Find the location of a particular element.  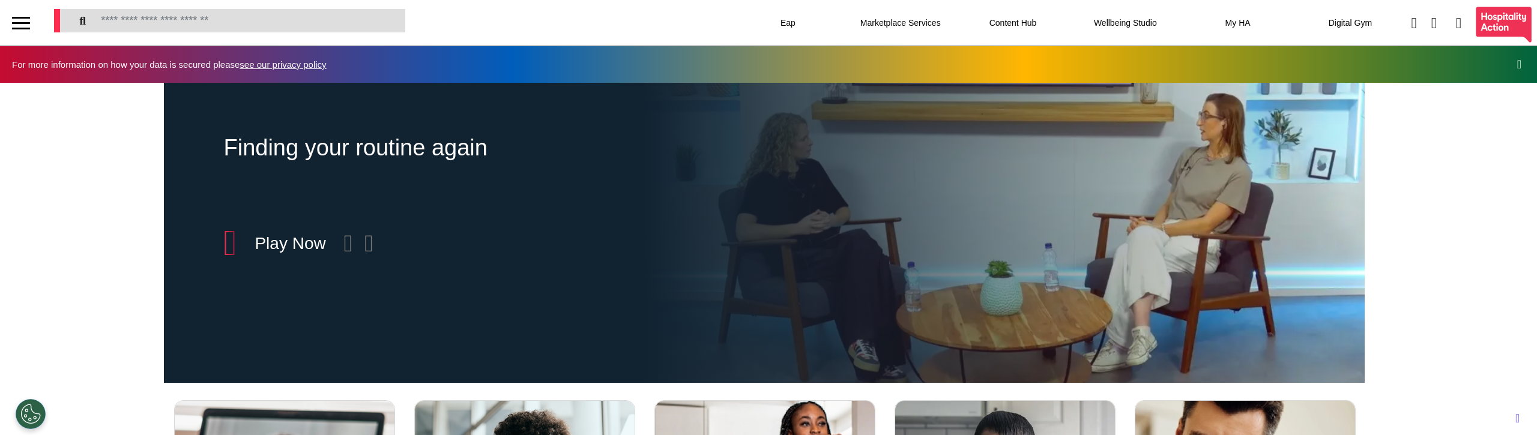

a: see our privacy policy is located at coordinates (283, 64).